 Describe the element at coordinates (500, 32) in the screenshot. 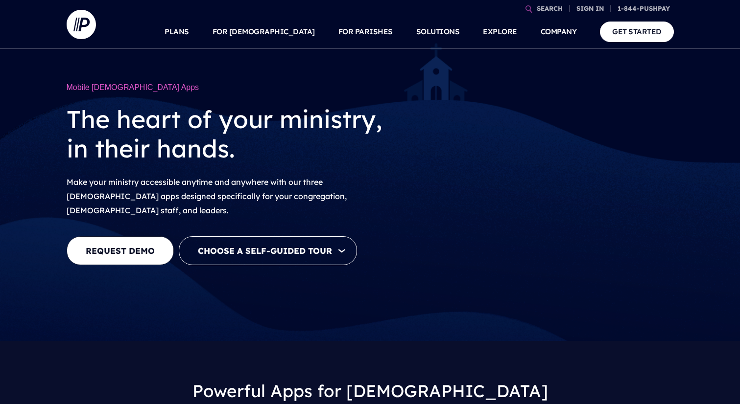

I see `a: EXPLORE` at that location.